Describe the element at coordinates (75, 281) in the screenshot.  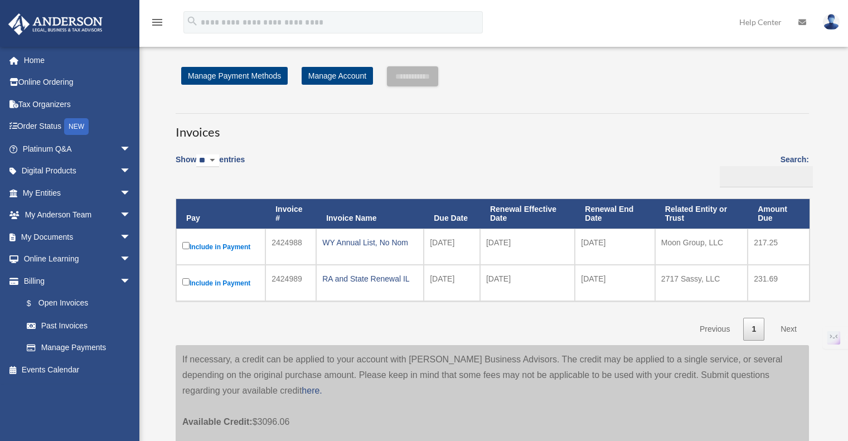
I see `a: Billingarrow_drop_down` at that location.